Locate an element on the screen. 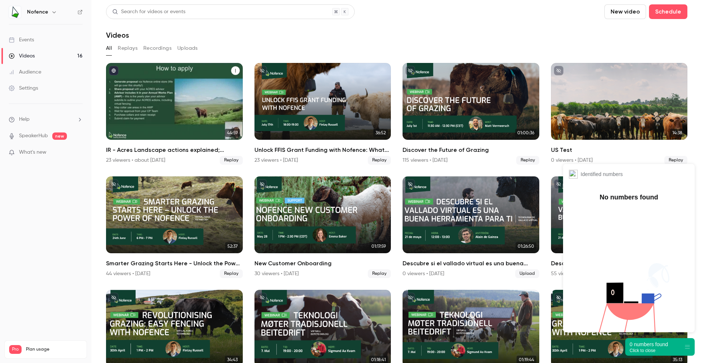  button: Replays is located at coordinates (128, 48).